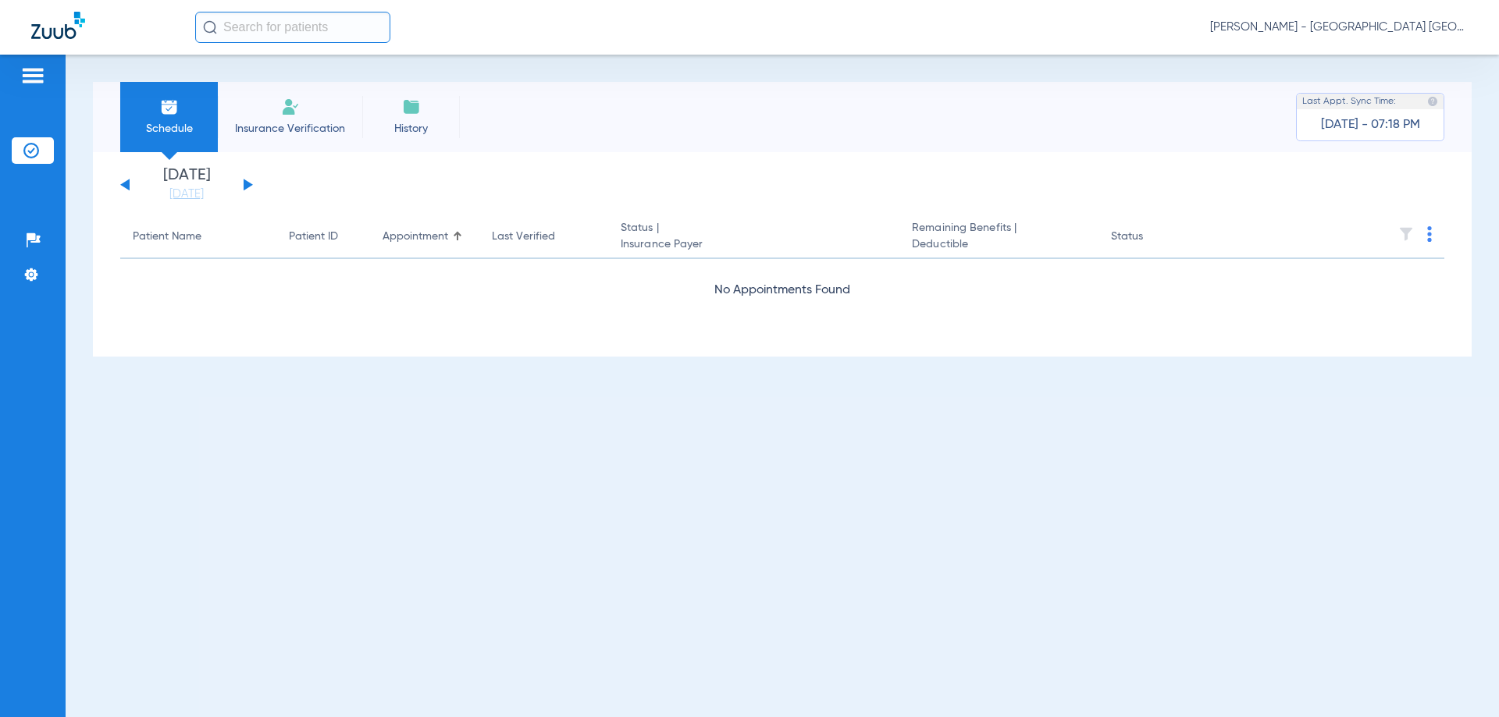  I want to click on img: History, so click(411, 107).